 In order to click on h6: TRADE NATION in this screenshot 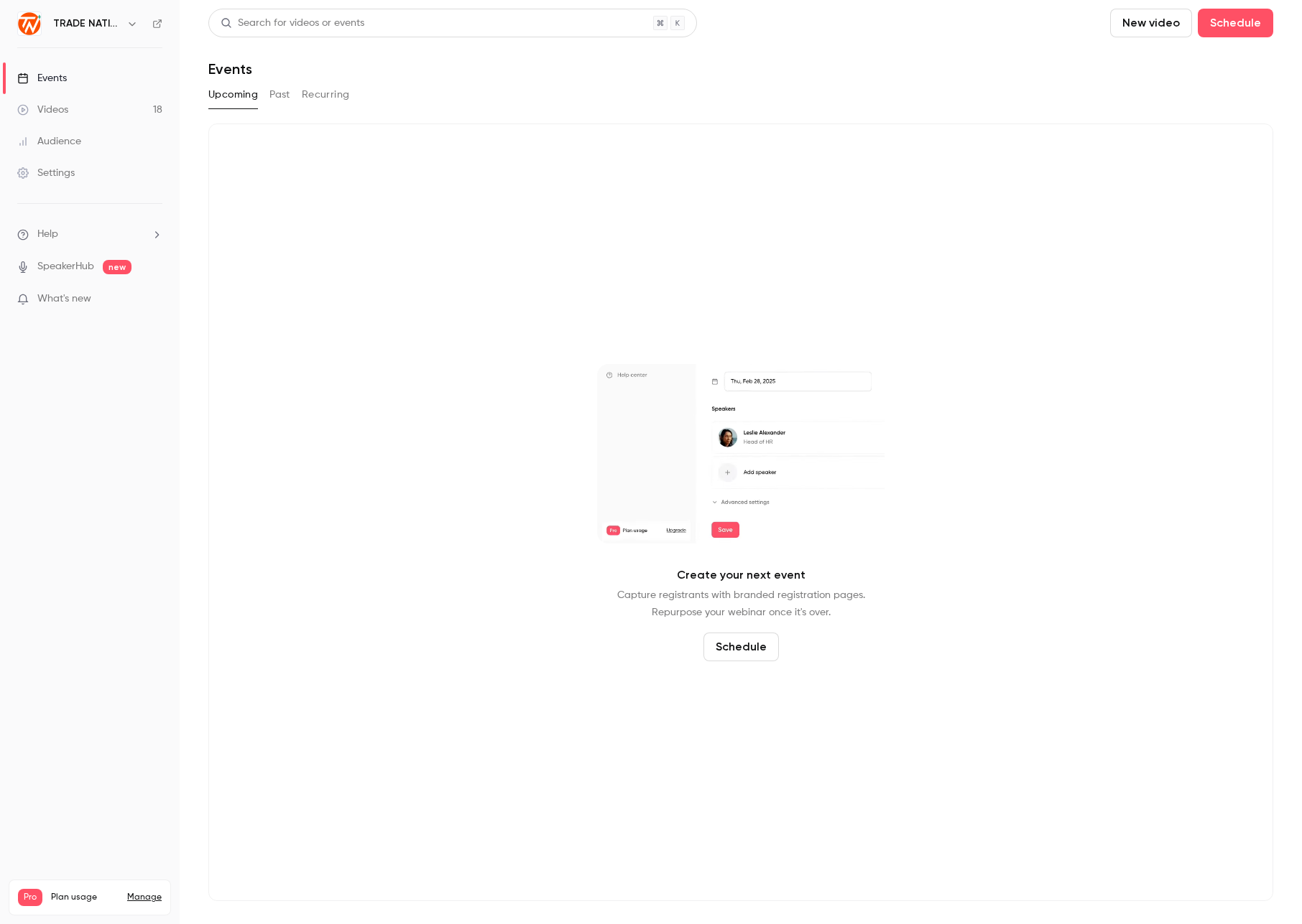, I will do `click(87, 24)`.